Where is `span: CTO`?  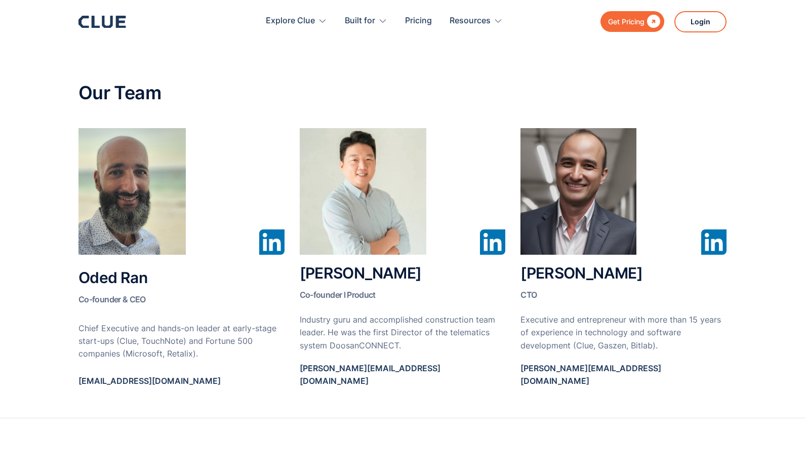 span: CTO is located at coordinates (529, 295).